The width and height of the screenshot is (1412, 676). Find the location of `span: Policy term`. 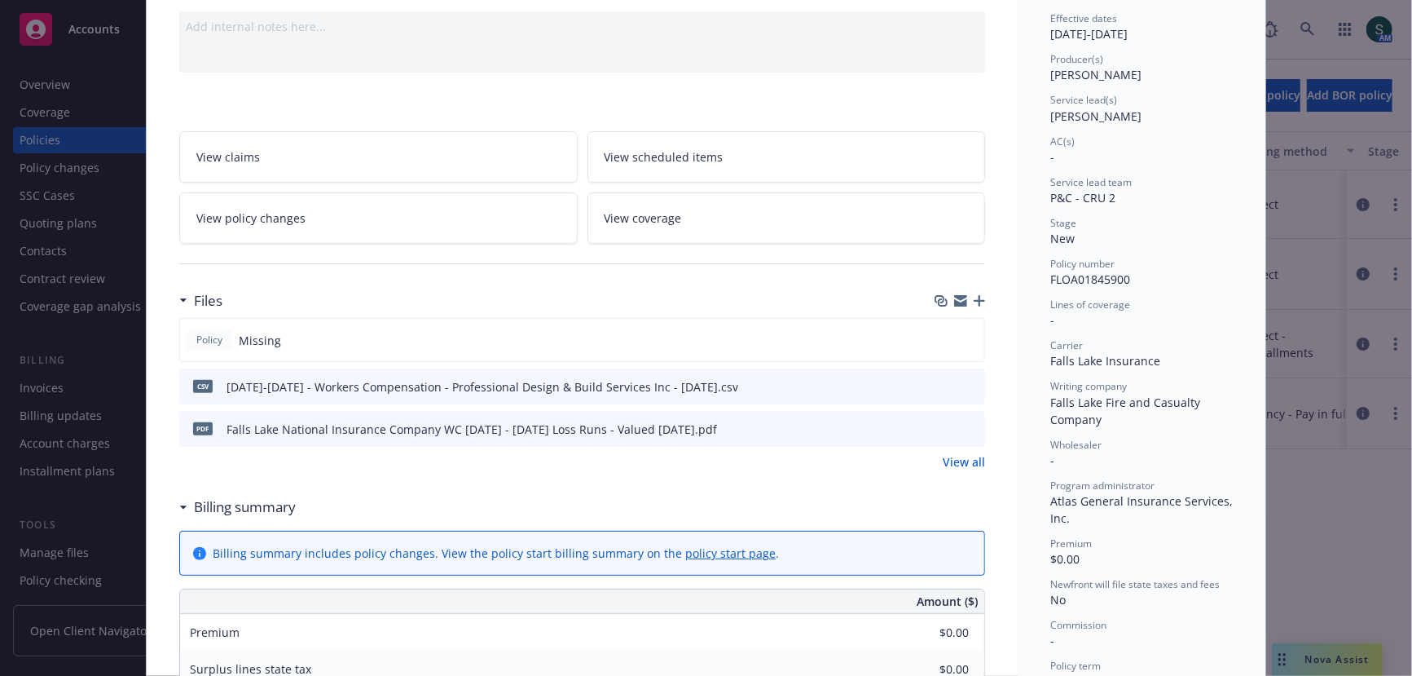

span: Policy term is located at coordinates (1076, 665).